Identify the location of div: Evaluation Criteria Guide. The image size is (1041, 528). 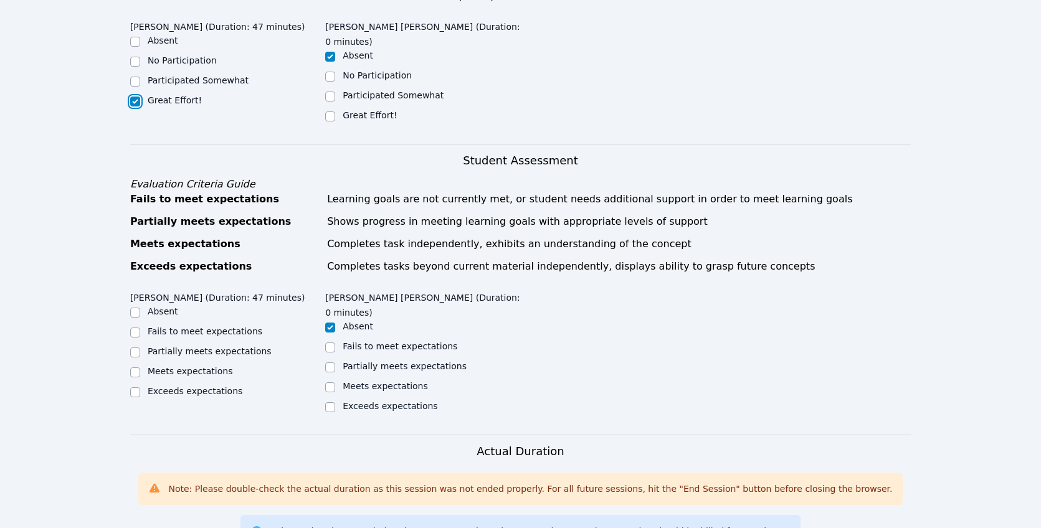
(520, 184).